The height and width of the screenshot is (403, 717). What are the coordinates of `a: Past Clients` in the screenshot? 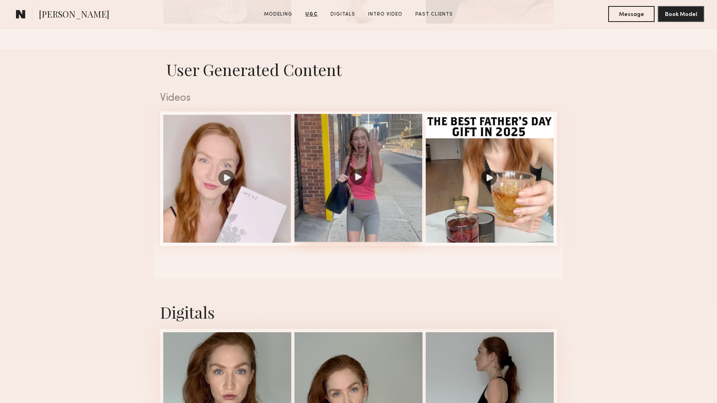 It's located at (434, 14).